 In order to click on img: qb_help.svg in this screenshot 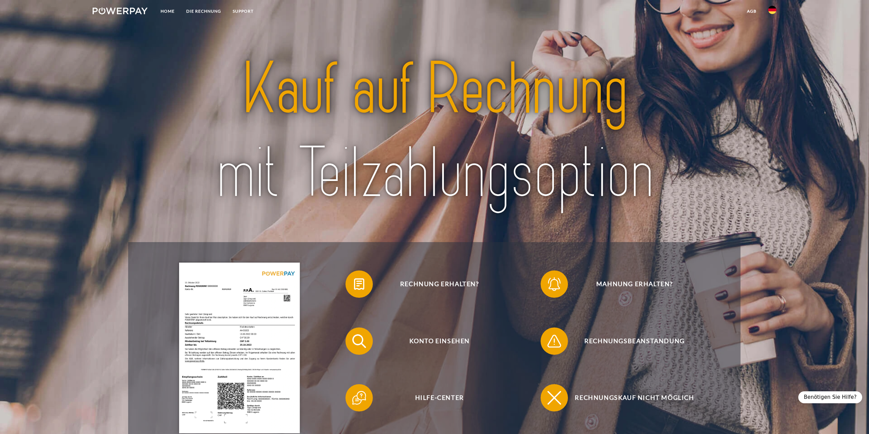, I will do `click(359, 398)`.